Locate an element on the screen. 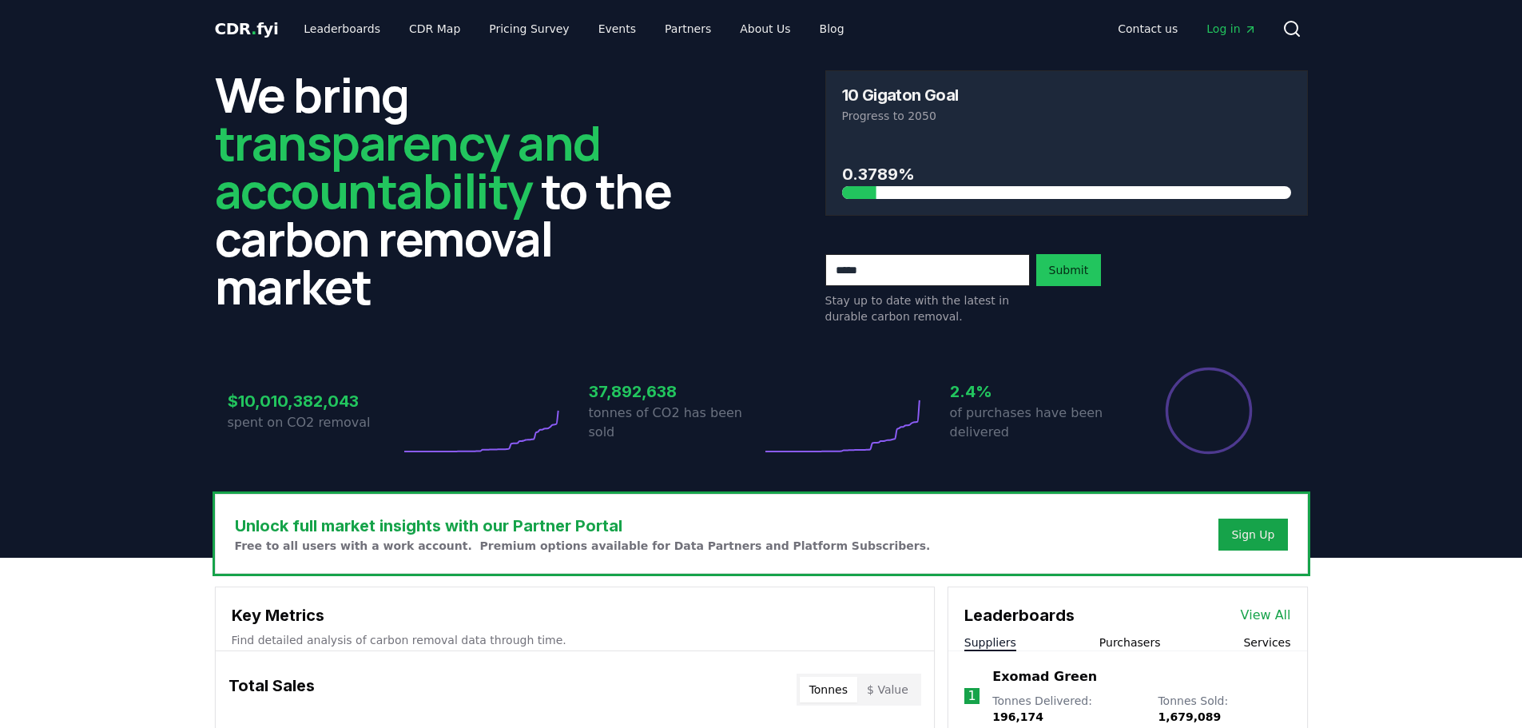 This screenshot has height=728, width=1522. p: Tonnes Sold : is located at coordinates (1224, 709).